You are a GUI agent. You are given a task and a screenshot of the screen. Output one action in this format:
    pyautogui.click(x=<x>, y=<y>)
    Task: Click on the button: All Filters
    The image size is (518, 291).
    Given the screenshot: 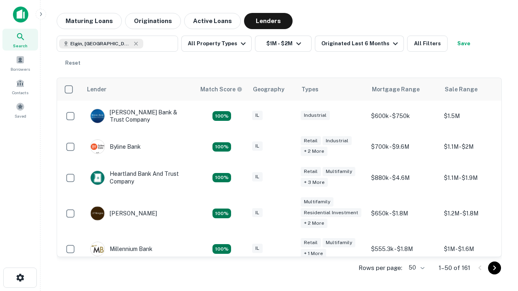 What is the action you would take?
    pyautogui.click(x=427, y=44)
    